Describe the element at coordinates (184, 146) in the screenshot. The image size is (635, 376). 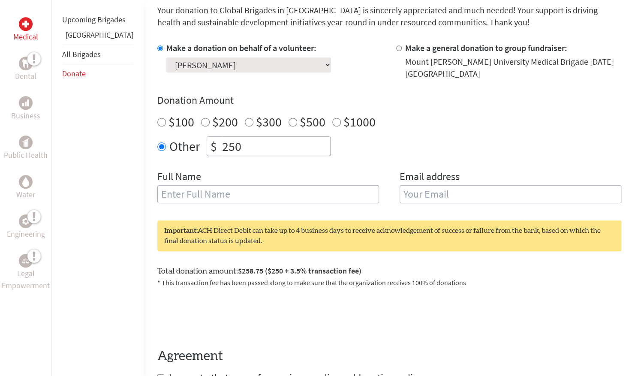
I see `label: Other` at that location.